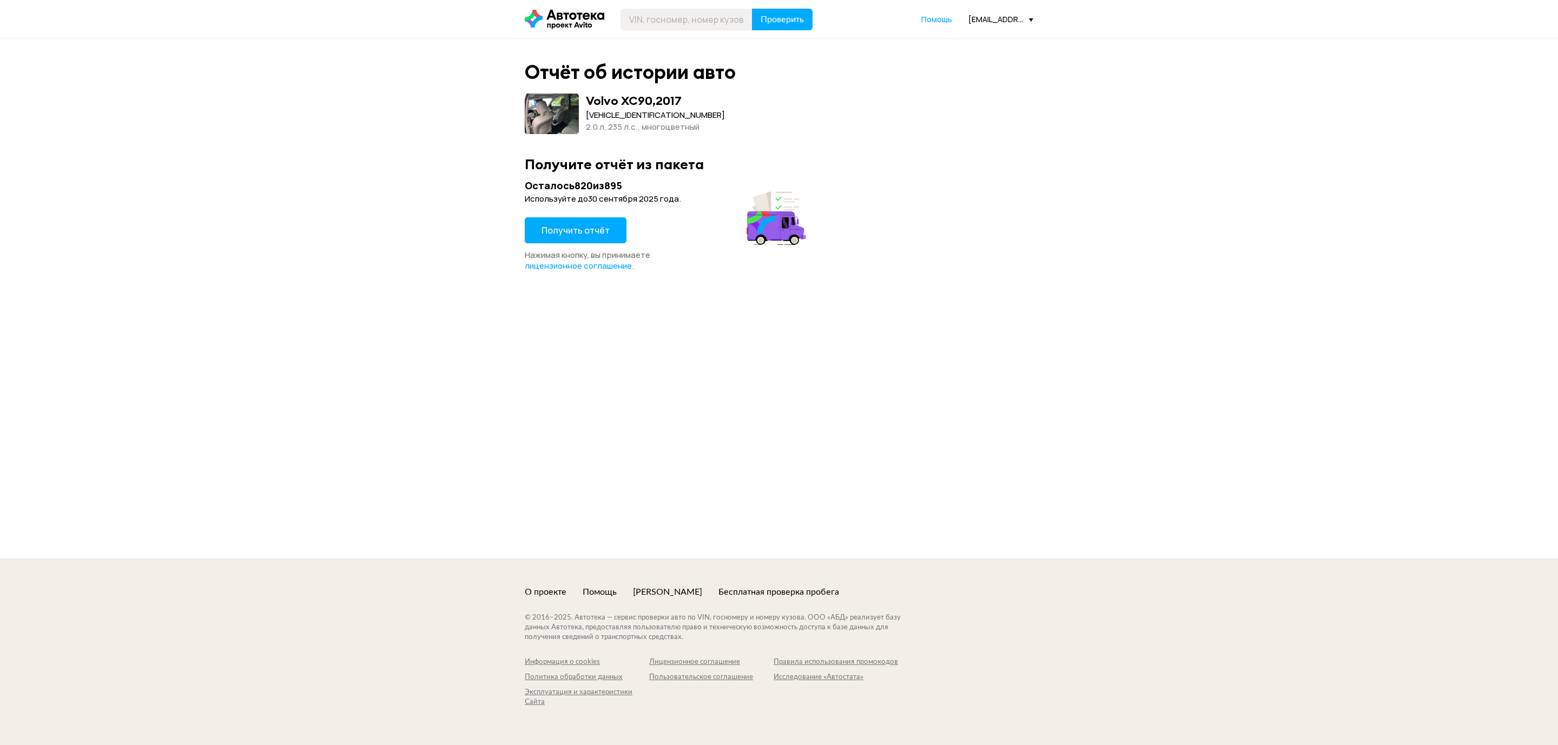 Image resolution: width=1558 pixels, height=745 pixels. What do you see at coordinates (587, 678) in the screenshot?
I see `div: Политика обработки данных` at bounding box center [587, 678].